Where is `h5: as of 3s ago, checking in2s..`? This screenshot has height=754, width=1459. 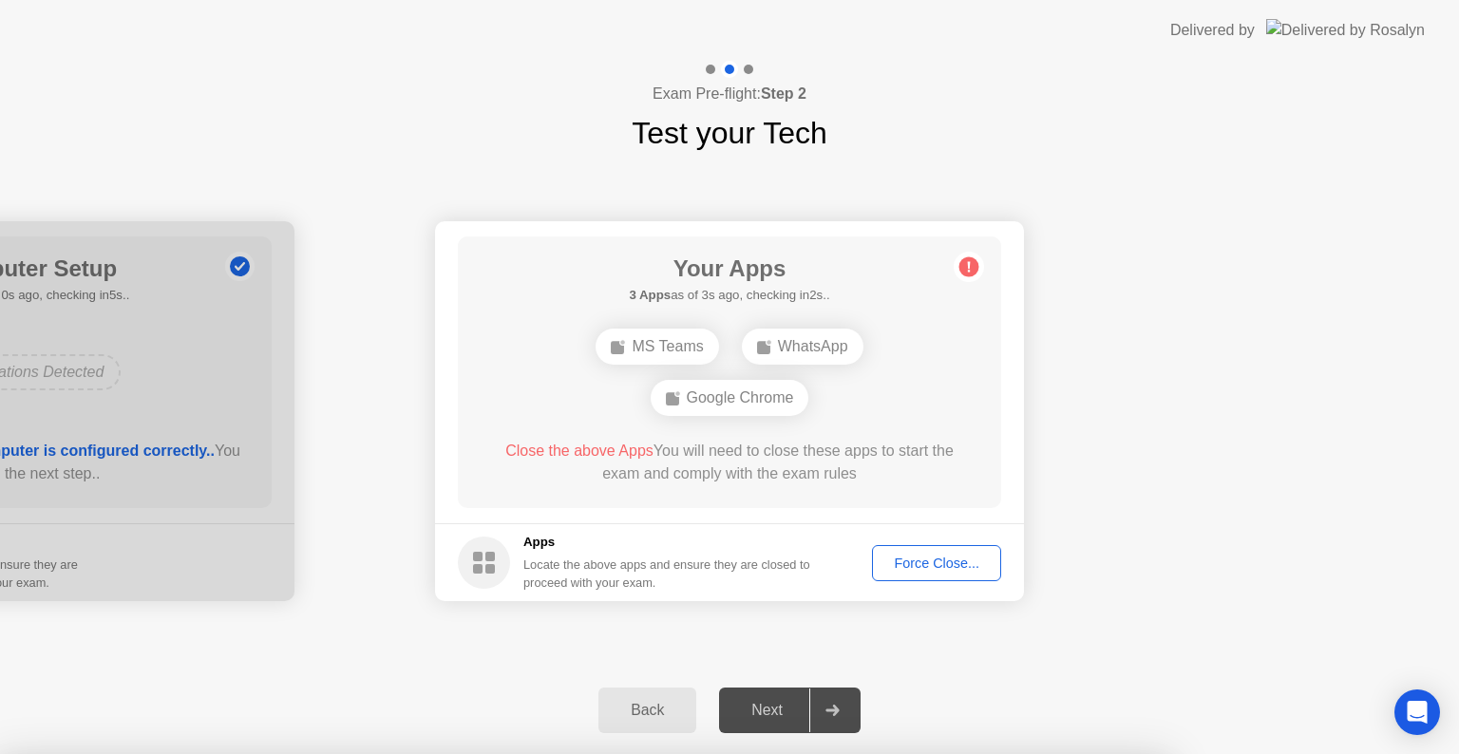
h5: as of 3s ago, checking in2s.. is located at coordinates (729, 295).